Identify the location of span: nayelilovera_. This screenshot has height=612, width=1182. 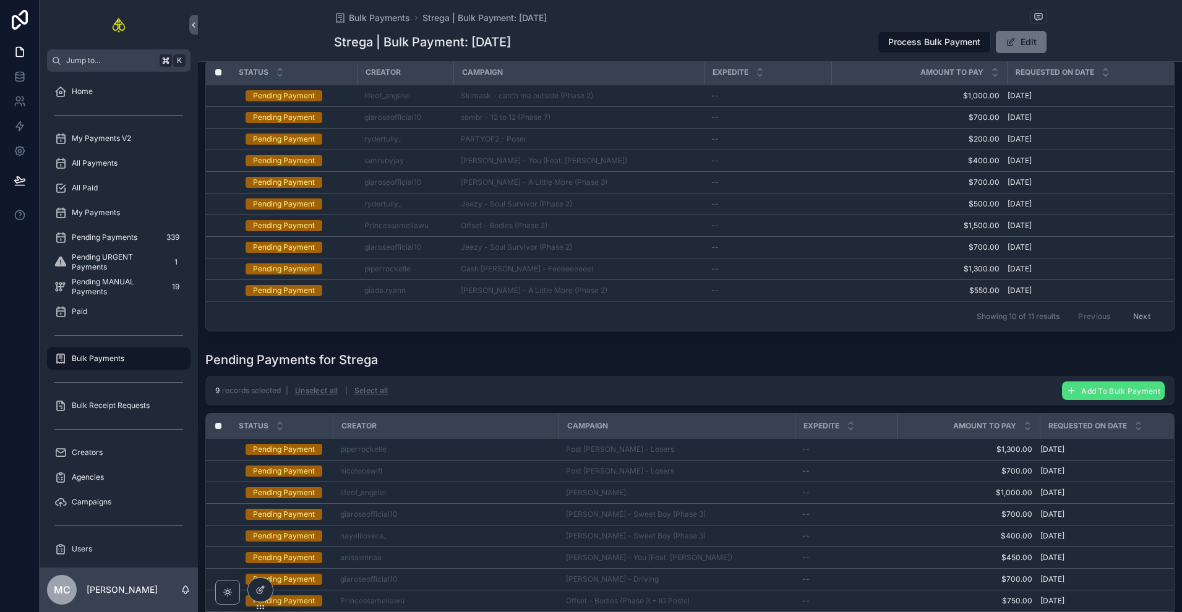
(363, 536).